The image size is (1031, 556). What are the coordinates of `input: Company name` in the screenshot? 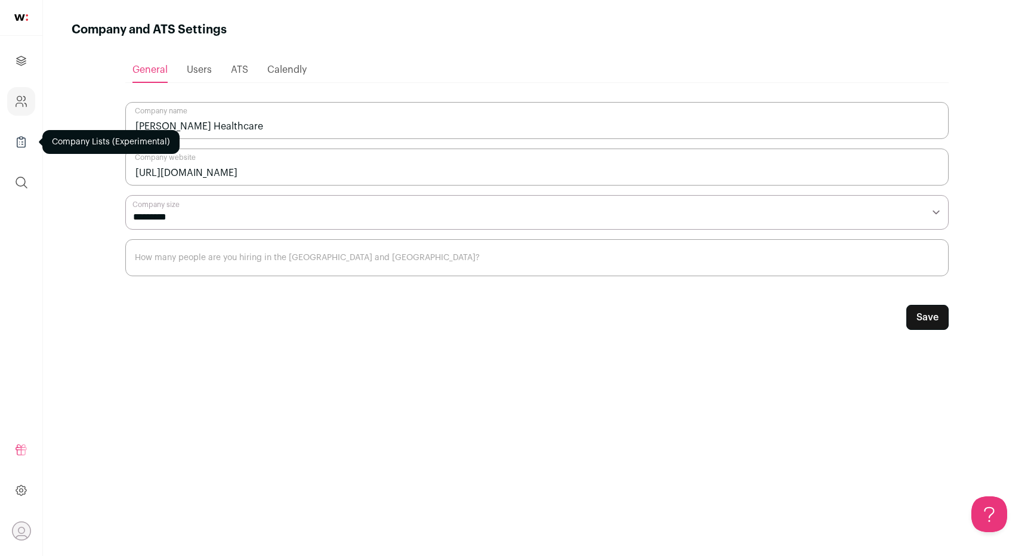 It's located at (537, 120).